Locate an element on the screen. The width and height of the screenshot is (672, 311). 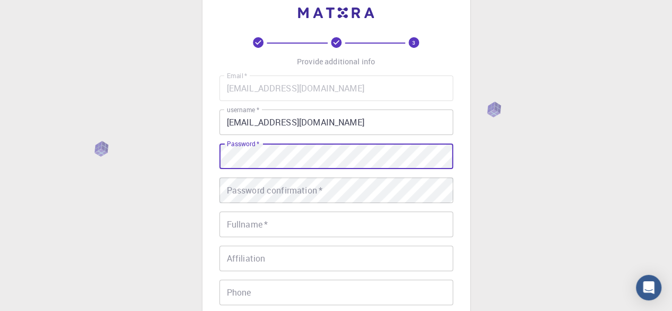
text: 3 is located at coordinates (414, 42).